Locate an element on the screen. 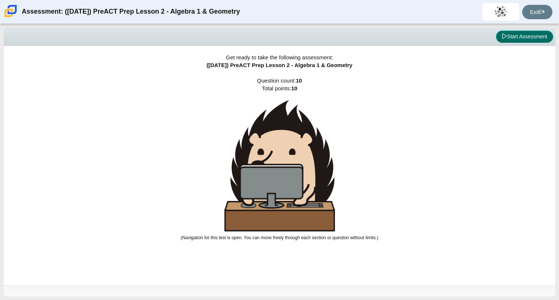  small: (Navigation for this test is open. You can move freely through each section or question without l... is located at coordinates (279, 238).